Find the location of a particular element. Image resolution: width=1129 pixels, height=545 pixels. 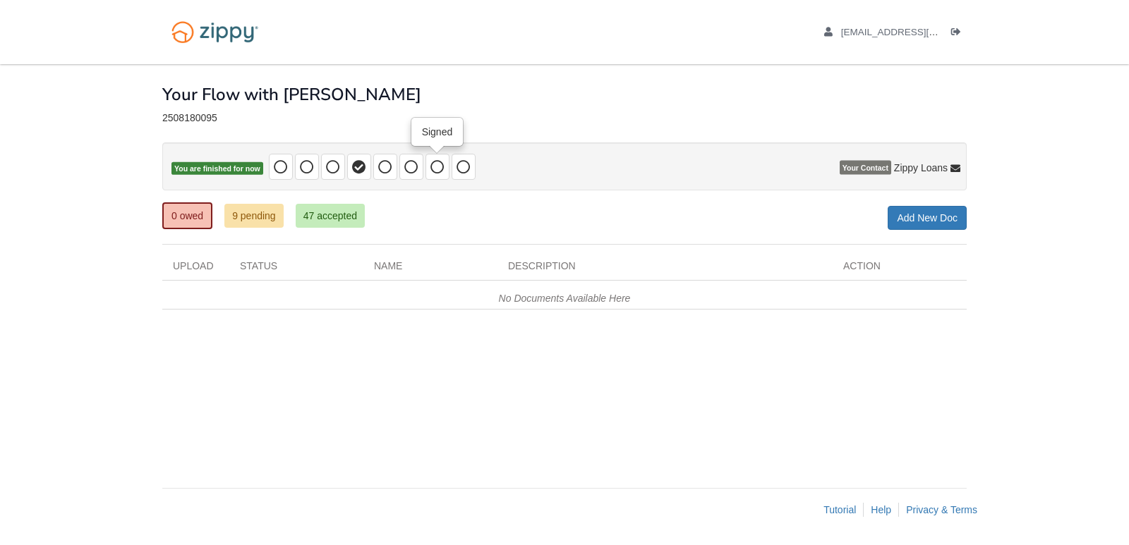

div: Upload is located at coordinates (195, 269).